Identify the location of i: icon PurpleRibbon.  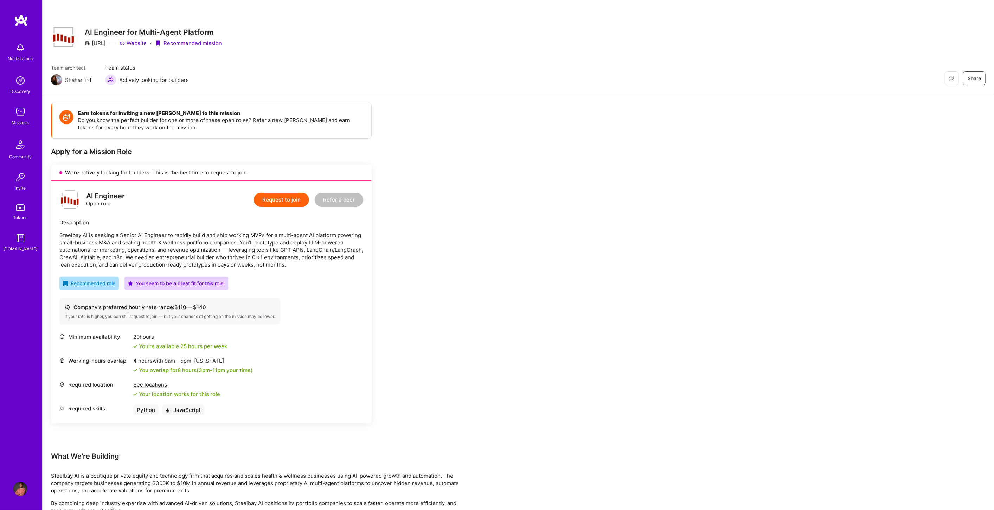
(158, 43).